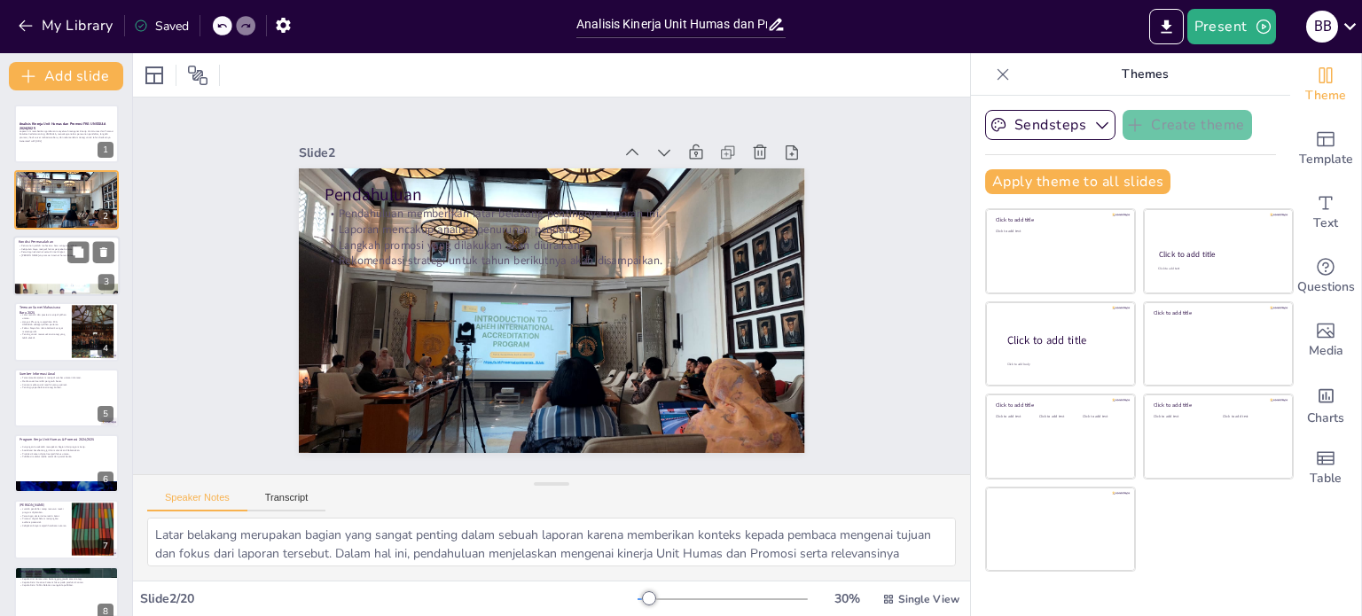 The height and width of the screenshot is (616, 1362). Describe the element at coordinates (1326, 418) in the screenshot. I see `span: Charts` at that location.